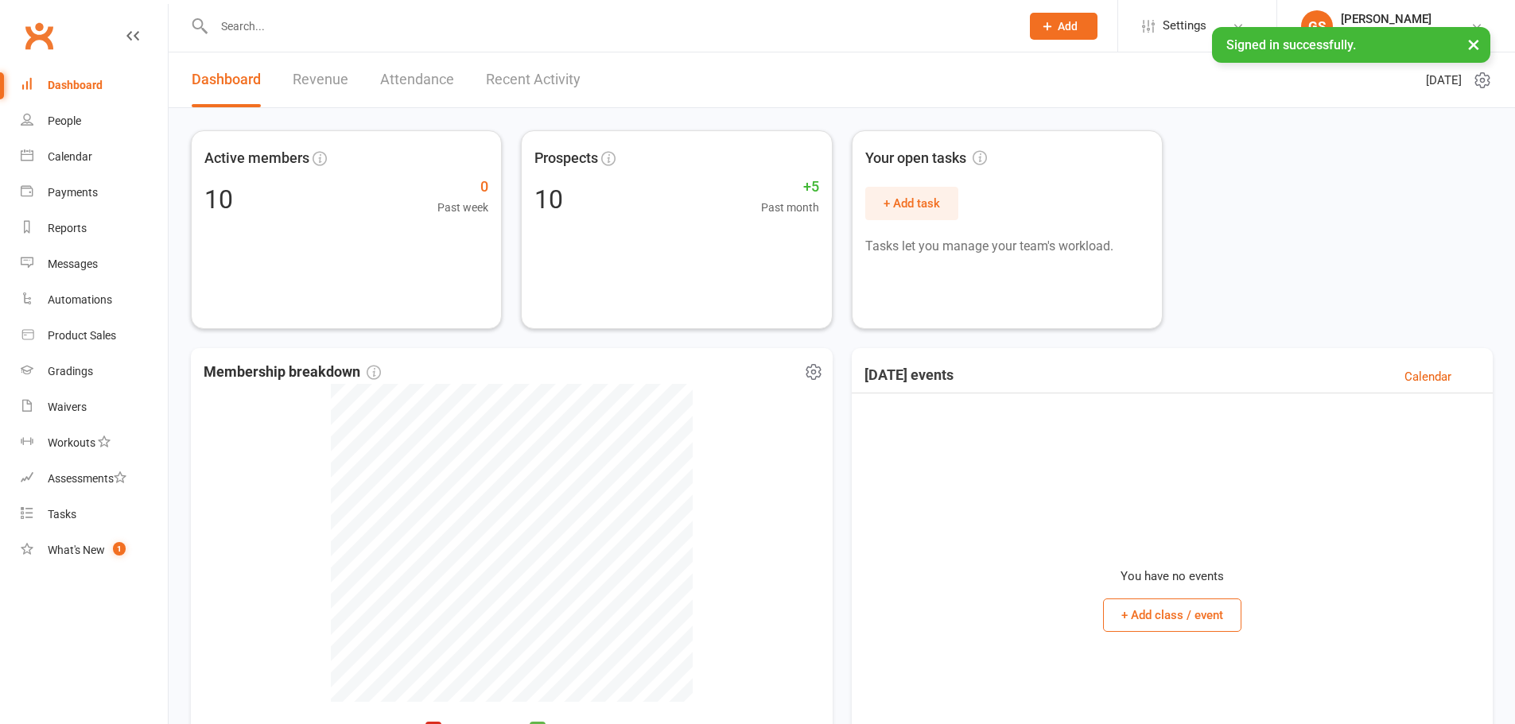 This screenshot has width=1515, height=724. What do you see at coordinates (926, 158) in the screenshot?
I see `span: Your open tasks` at bounding box center [926, 158].